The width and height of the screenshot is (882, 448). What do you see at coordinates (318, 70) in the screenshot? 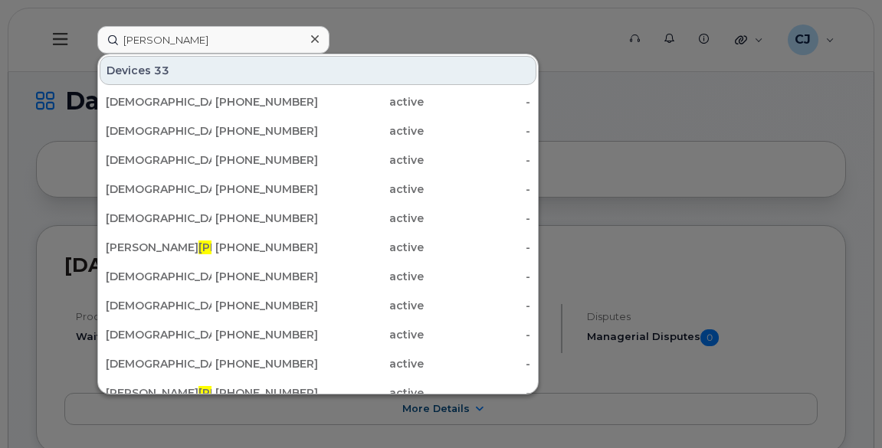
I see `div: Devices` at bounding box center [318, 70].